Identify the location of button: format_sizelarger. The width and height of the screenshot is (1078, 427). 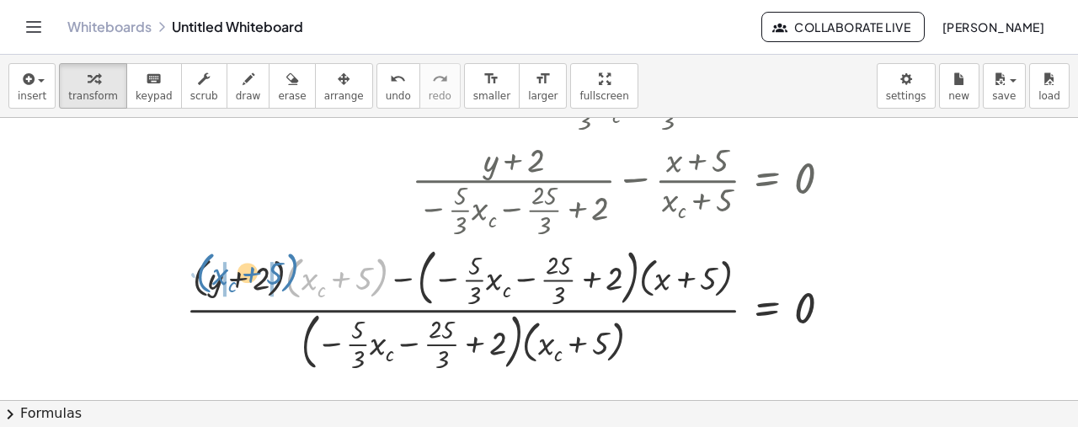
(542, 86).